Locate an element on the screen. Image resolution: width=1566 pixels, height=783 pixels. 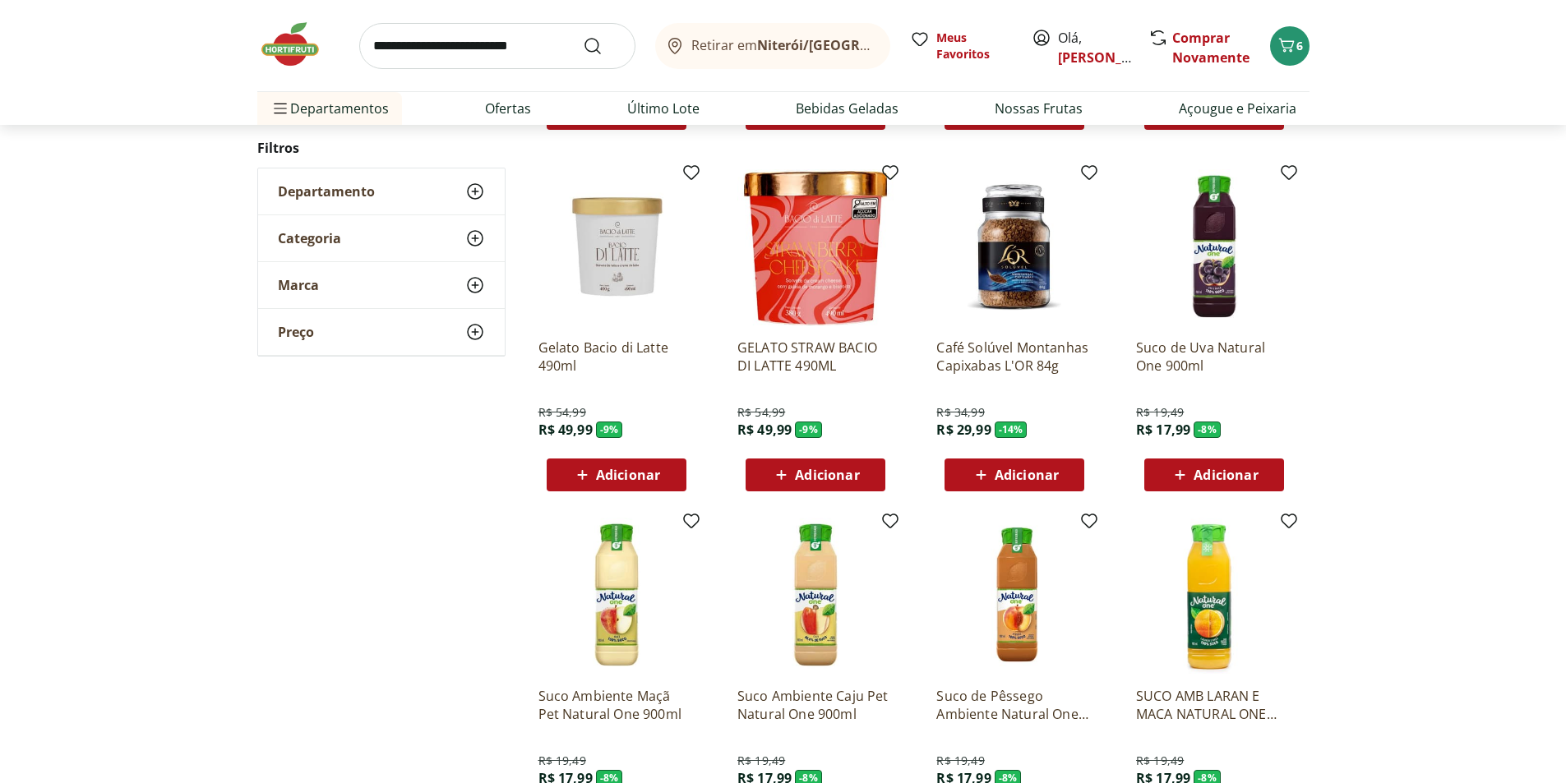
img: Suco Ambiente Maçã Pet Natural One 900ml is located at coordinates (616, 596).